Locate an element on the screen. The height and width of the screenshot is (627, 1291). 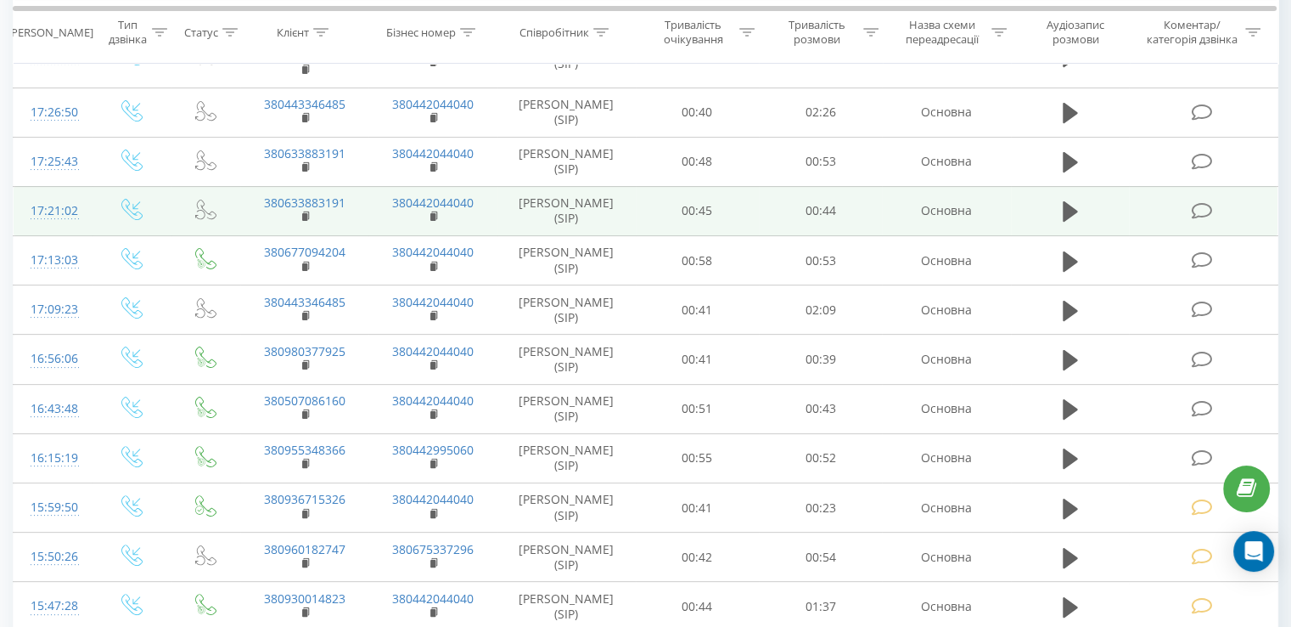
td: 00:23 is located at coordinates (820, 508).